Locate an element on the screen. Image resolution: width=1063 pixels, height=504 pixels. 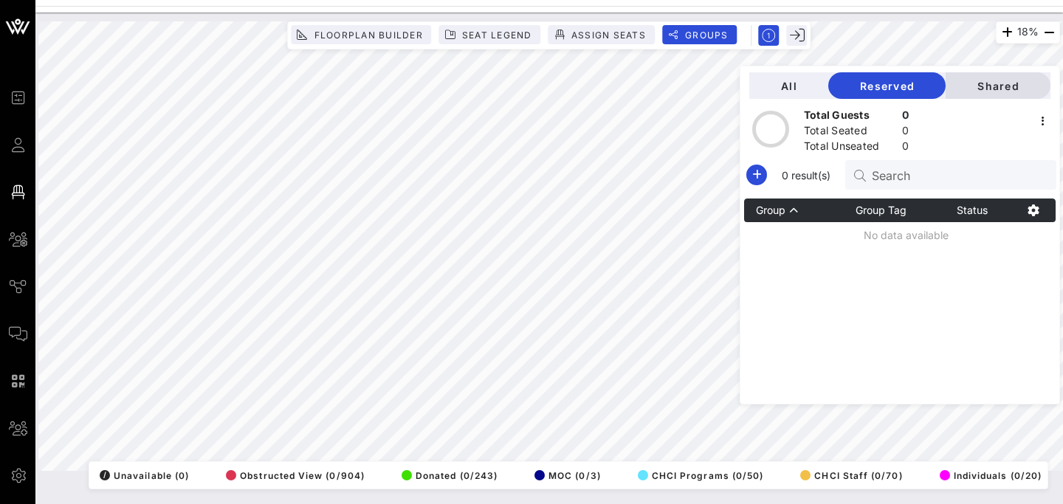
button: CHCI Staff (0/70) is located at coordinates (849, 476).